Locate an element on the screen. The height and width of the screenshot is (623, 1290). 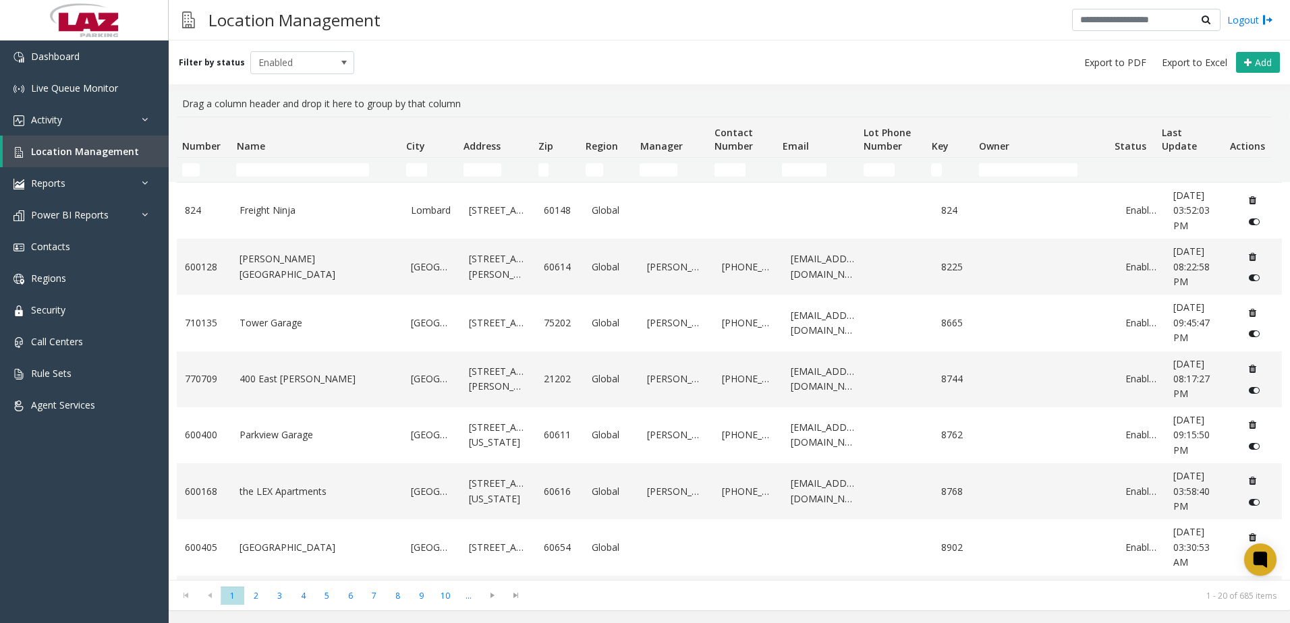
input: Key Filter is located at coordinates (936, 170).